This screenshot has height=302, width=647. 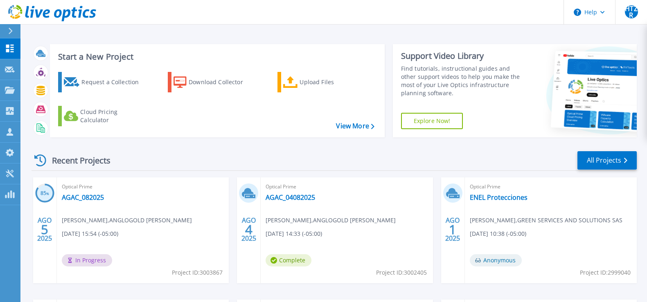 I want to click on a: Request a Collection, so click(x=104, y=82).